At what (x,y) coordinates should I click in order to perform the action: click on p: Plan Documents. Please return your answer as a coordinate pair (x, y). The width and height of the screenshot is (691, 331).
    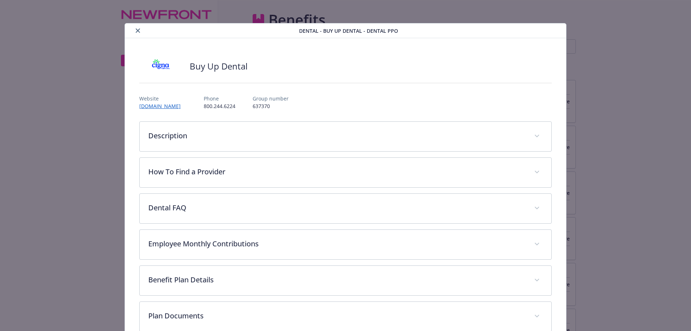
    Looking at the image, I should click on (337, 315).